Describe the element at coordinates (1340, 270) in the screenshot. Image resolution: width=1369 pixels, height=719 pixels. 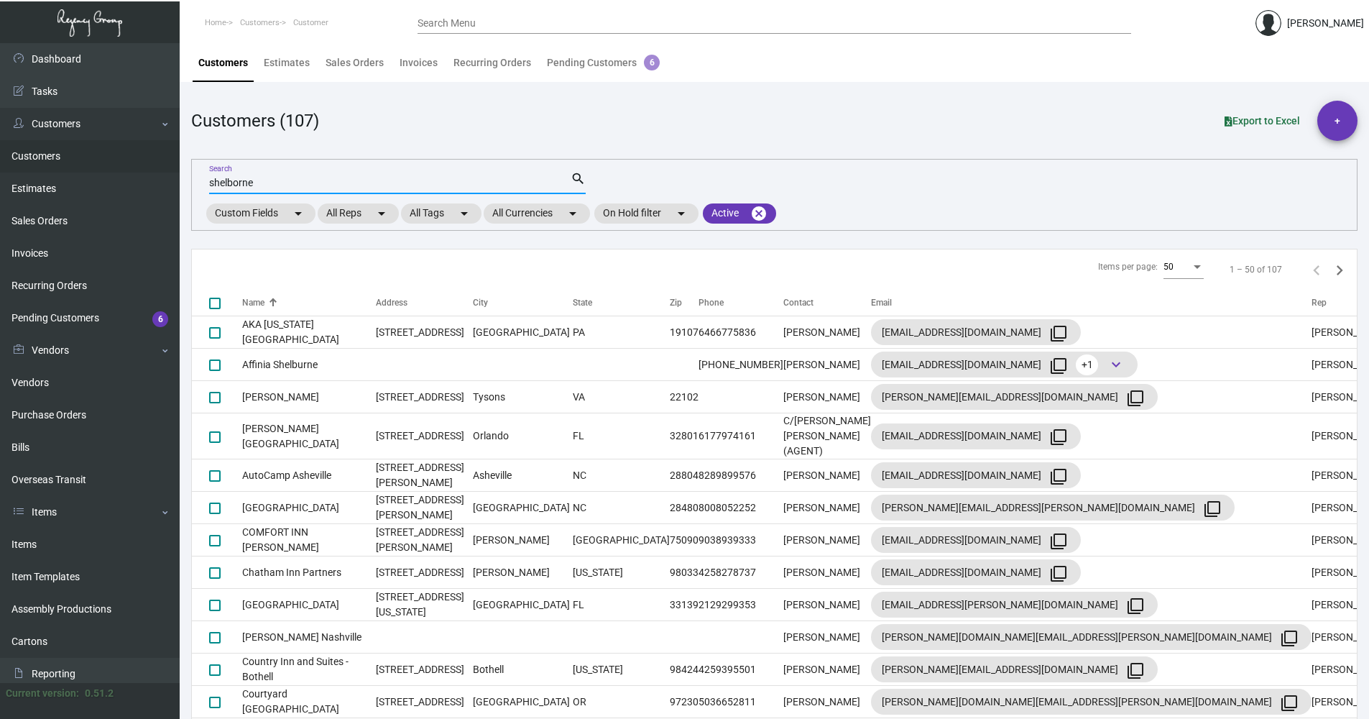
I see `button: Next page` at that location.